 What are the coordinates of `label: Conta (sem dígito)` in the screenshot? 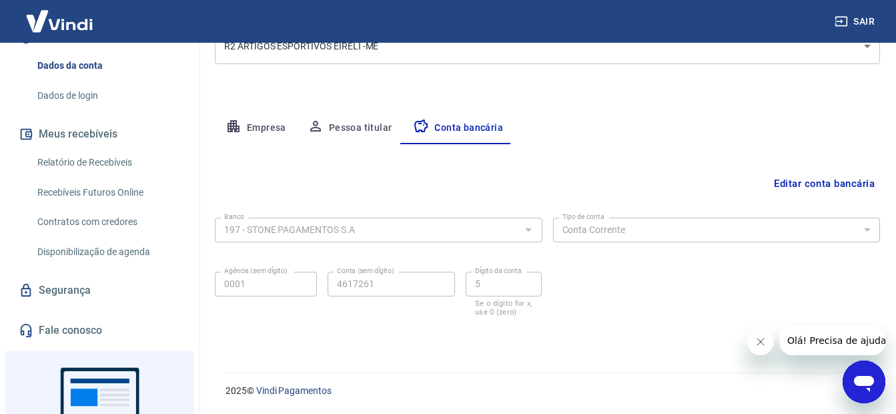 It's located at (366, 270).